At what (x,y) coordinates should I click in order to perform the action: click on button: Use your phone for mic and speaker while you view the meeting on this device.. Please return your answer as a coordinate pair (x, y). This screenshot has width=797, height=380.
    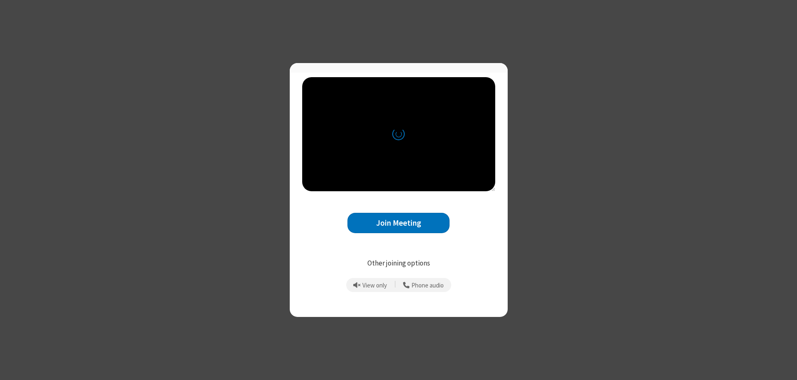
    Looking at the image, I should click on (423, 285).